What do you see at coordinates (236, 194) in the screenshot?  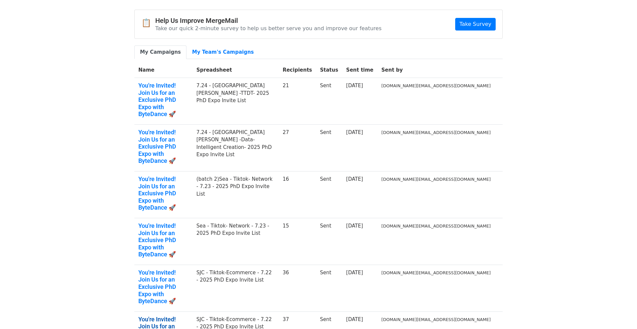 I see `td: (batch 2)Sea - Tiktok- Network - 7.23 - 2025 PhD Expo Invite List` at bounding box center [236, 194].